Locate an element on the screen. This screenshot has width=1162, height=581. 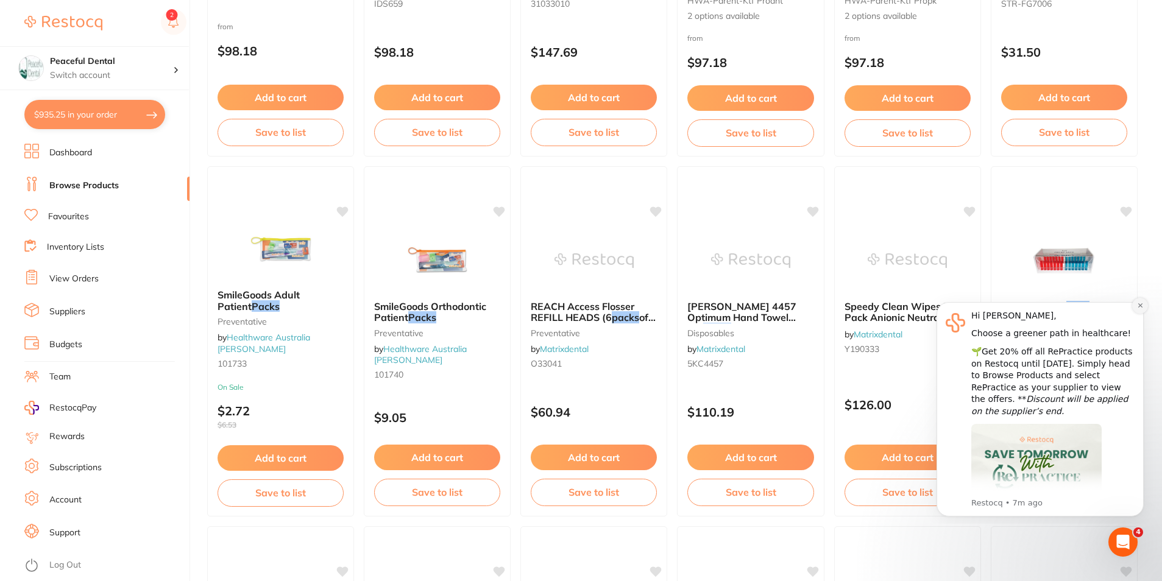
a: Subscriptions is located at coordinates (76, 468).